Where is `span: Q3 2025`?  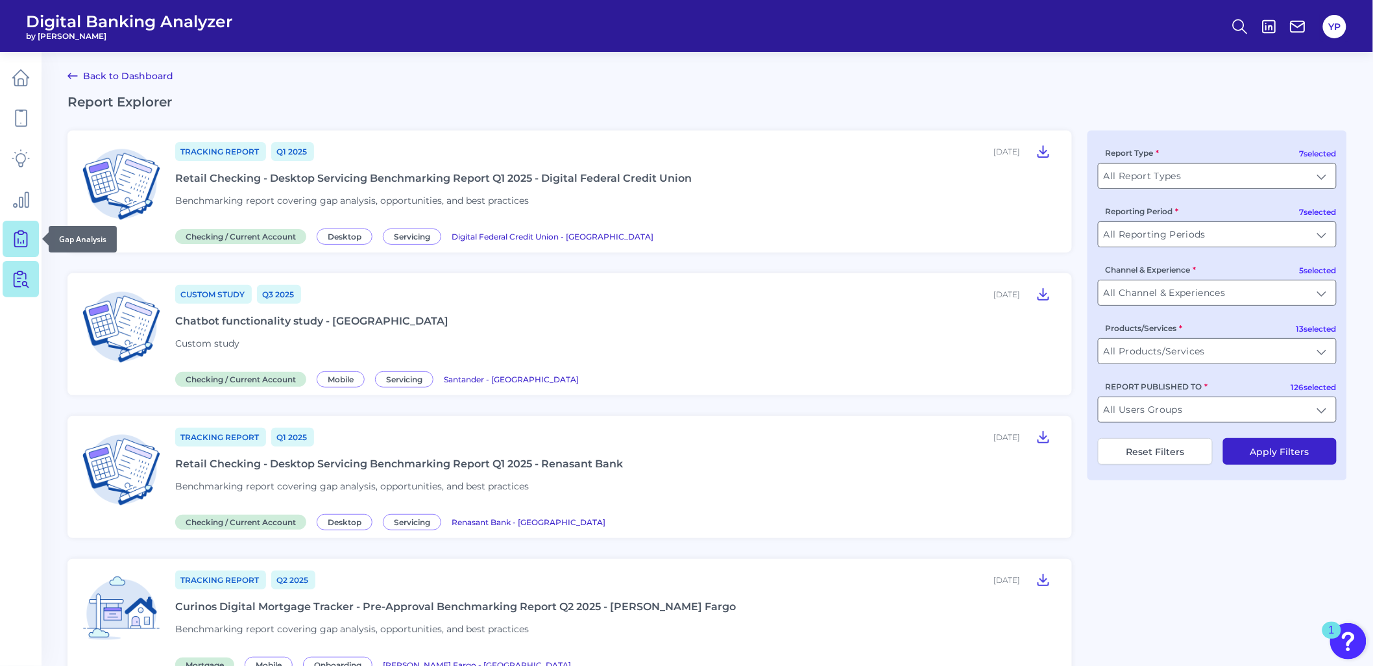 span: Q3 2025 is located at coordinates (279, 294).